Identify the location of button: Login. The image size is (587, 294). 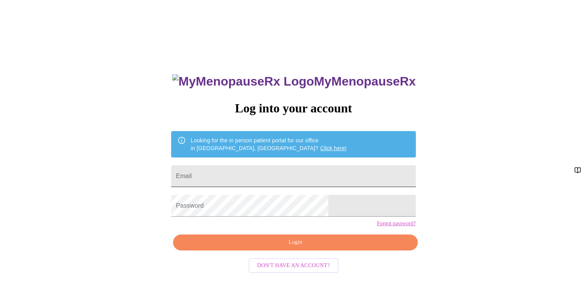
(295, 242).